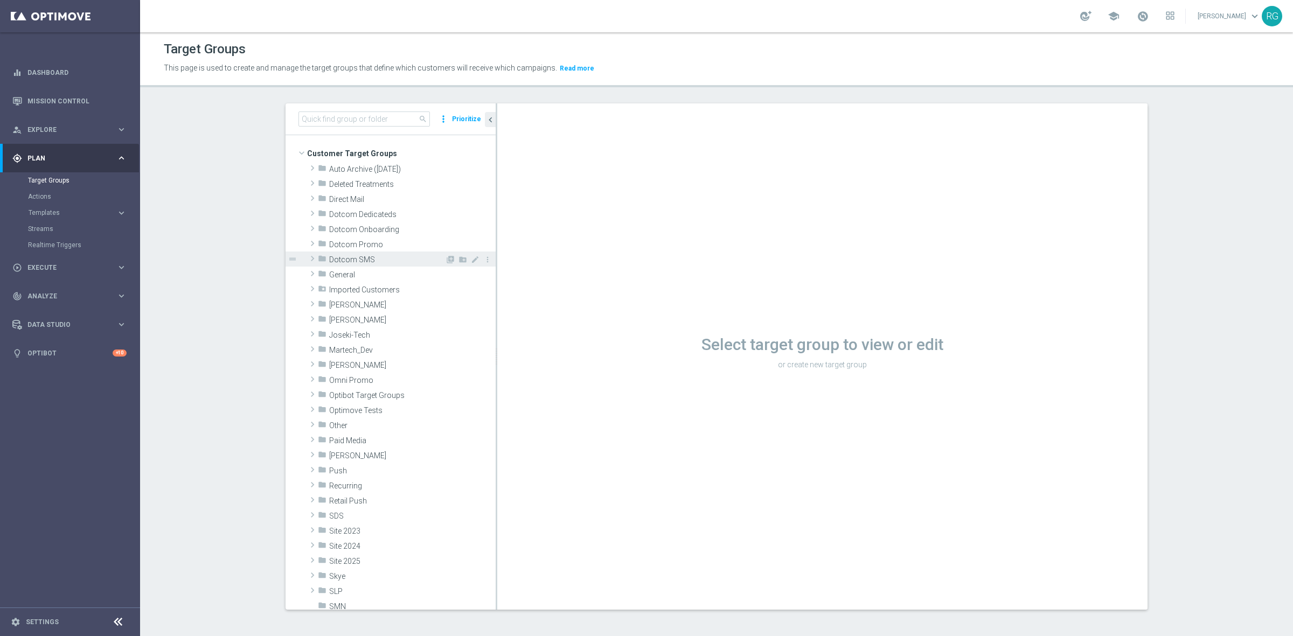  Describe the element at coordinates (70, 296) in the screenshot. I see `div: track_changes Analyze keyboard_arrow_right` at that location.